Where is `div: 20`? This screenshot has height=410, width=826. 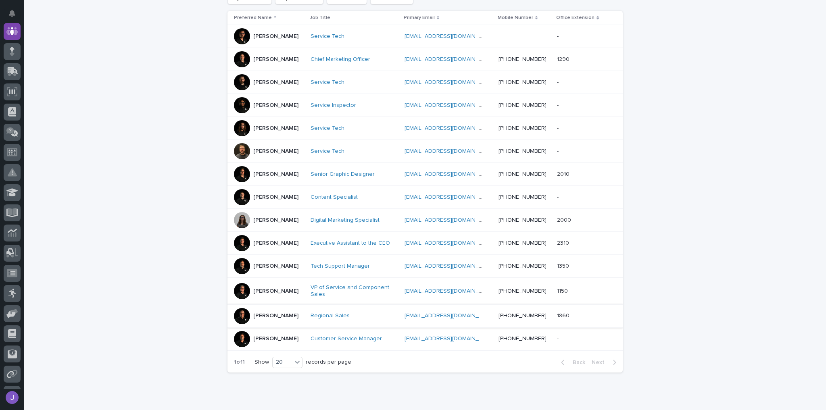 div: 20 is located at coordinates (282, 362).